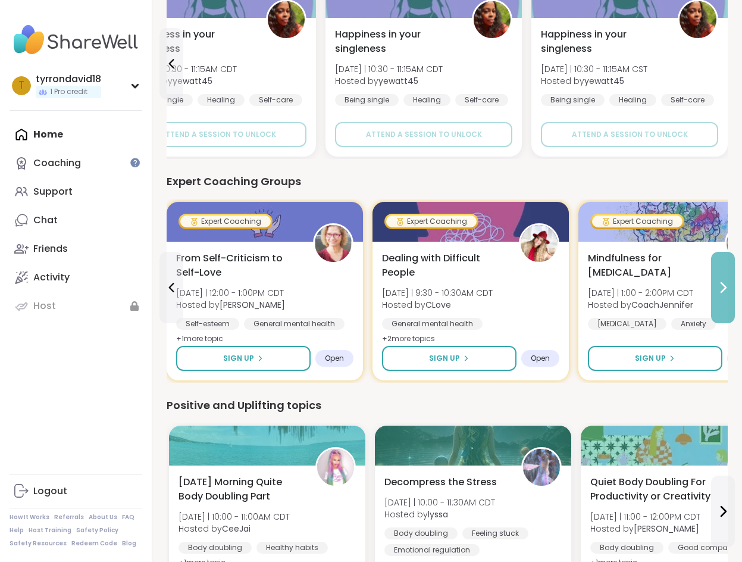  I want to click on img: CeeJai, so click(336, 467).